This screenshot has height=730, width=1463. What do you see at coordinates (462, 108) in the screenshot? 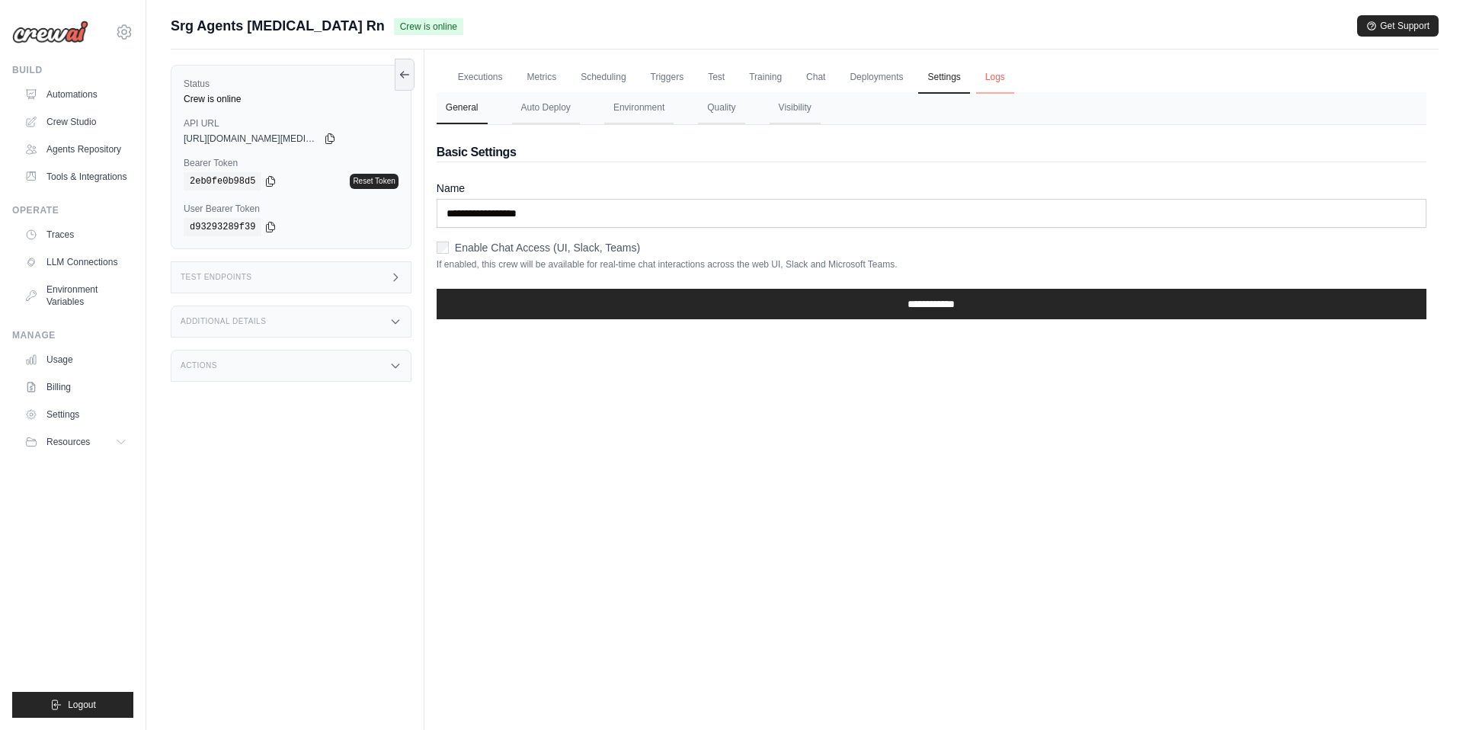
I see `button: General` at bounding box center [462, 108].